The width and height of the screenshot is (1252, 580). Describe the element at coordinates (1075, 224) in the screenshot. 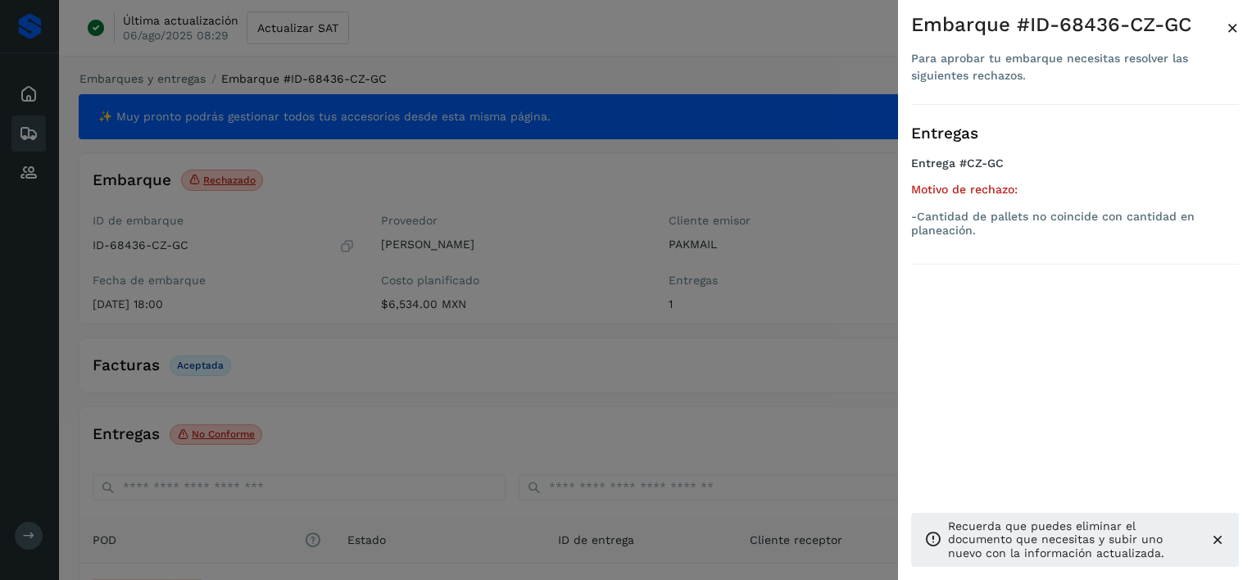

I see `p: -Cantidad de pallets no coincide con cantidad en planeación.` at that location.